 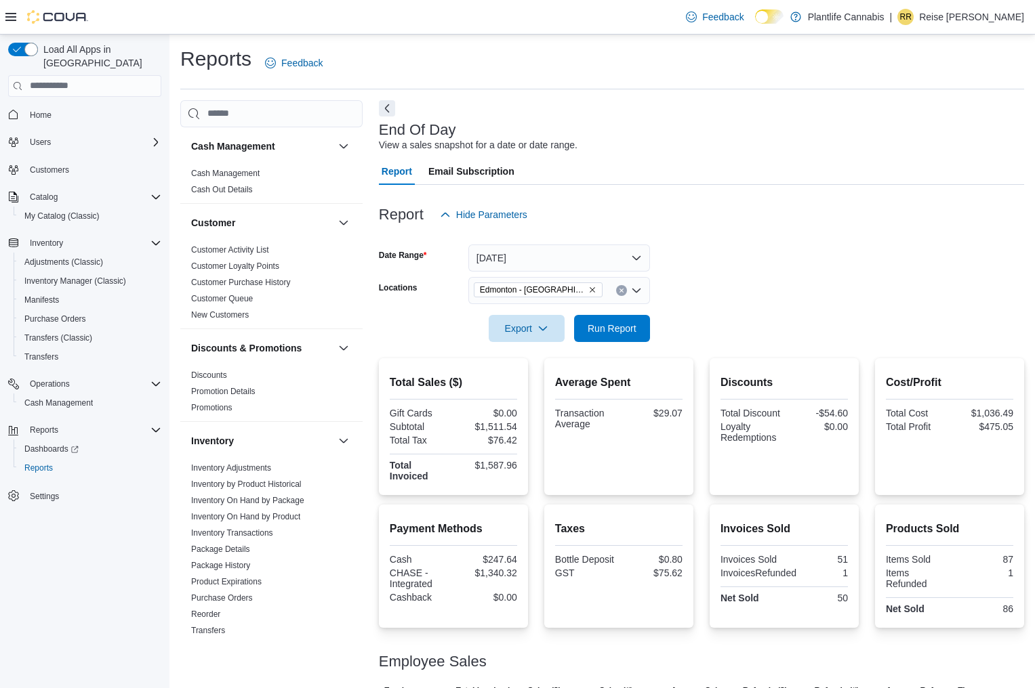 I want to click on span: Customer Loyalty Points, so click(x=235, y=266).